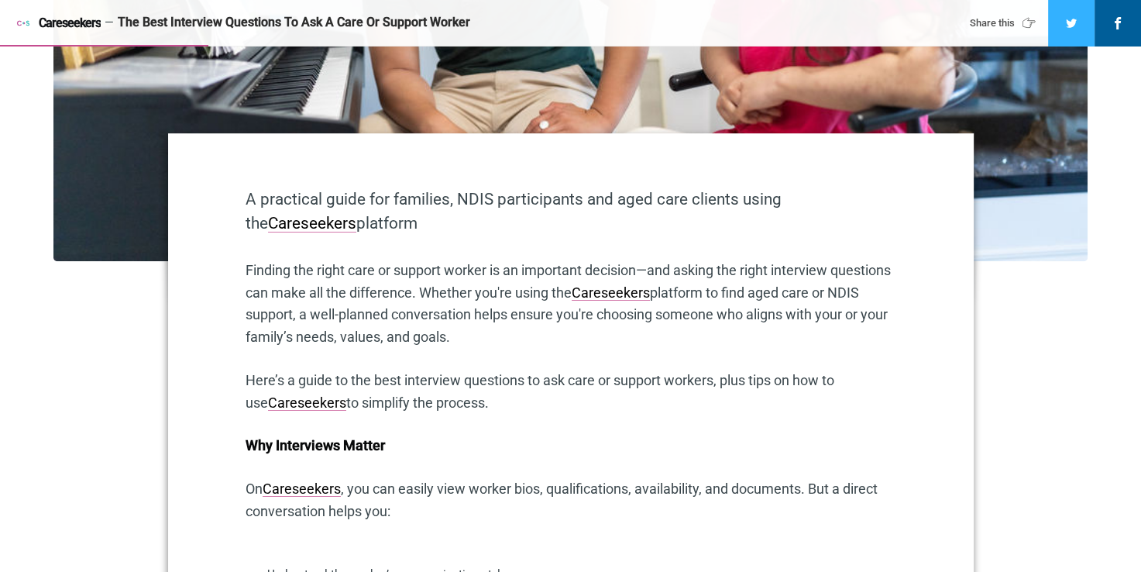 This screenshot has width=1141, height=572. I want to click on p: On , you can easily view worker bios, qualifications, availability, and documents. But a direct c..., so click(571, 500).